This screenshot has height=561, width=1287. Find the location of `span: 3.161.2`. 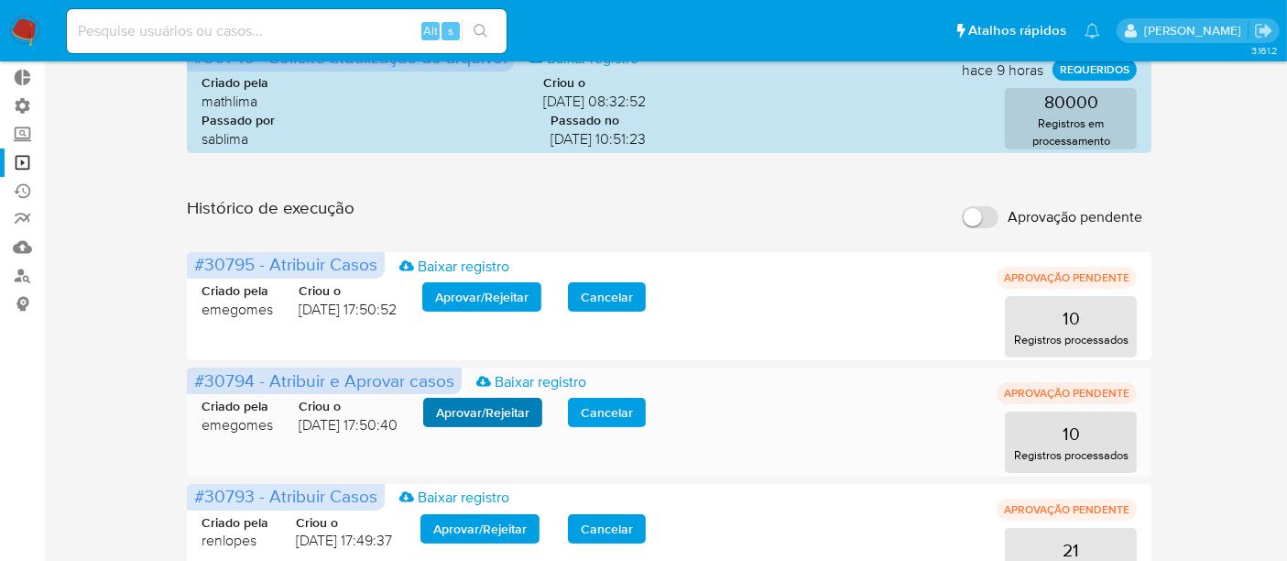

span: 3.161.2 is located at coordinates (1264, 50).